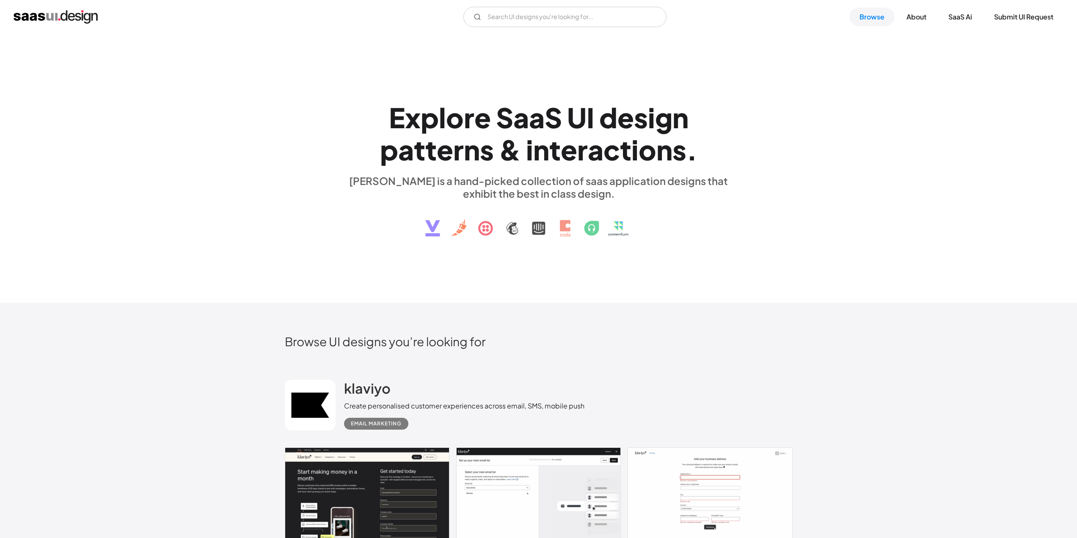 The height and width of the screenshot is (538, 1077). I want to click on a: SaaS Ai, so click(960, 17).